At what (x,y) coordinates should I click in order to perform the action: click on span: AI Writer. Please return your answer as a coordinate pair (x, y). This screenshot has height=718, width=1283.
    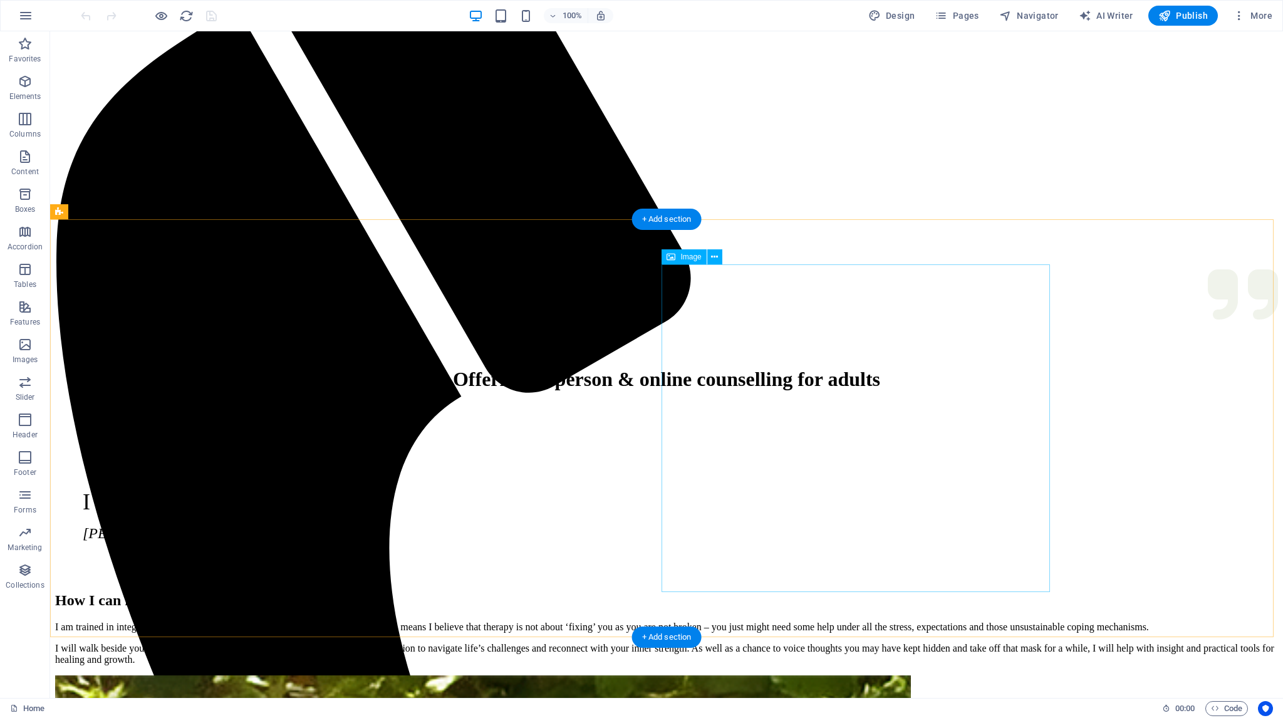
    Looking at the image, I should click on (1105, 16).